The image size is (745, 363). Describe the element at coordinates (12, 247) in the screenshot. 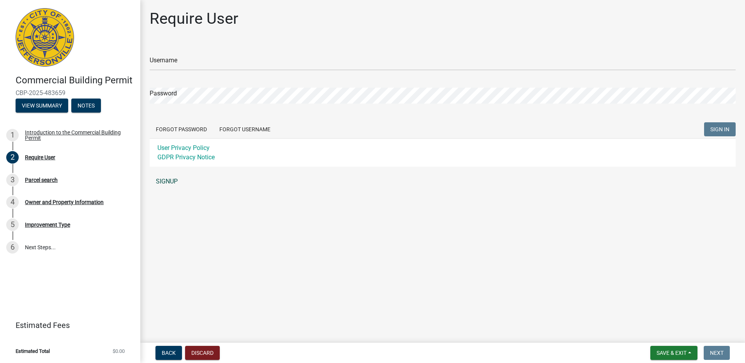

I see `div: 6` at that location.